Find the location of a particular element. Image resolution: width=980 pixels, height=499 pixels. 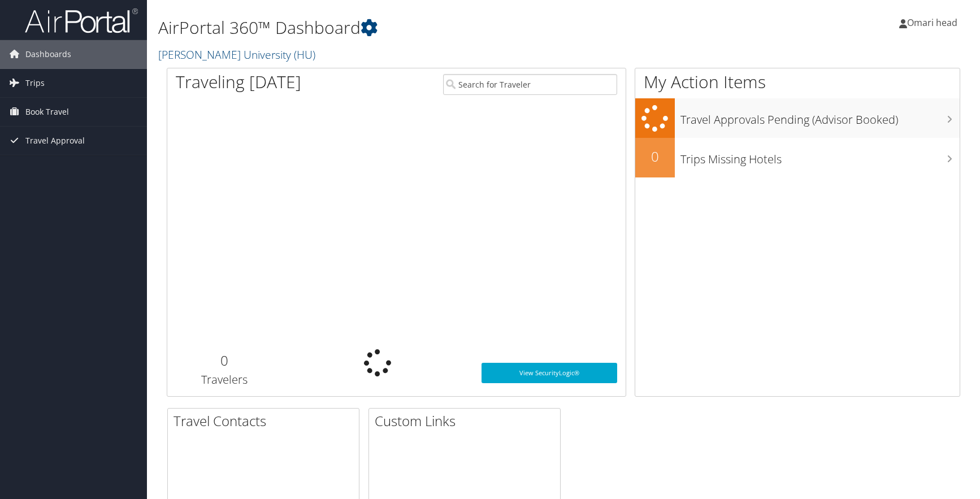

span: Omari head is located at coordinates (932, 23).